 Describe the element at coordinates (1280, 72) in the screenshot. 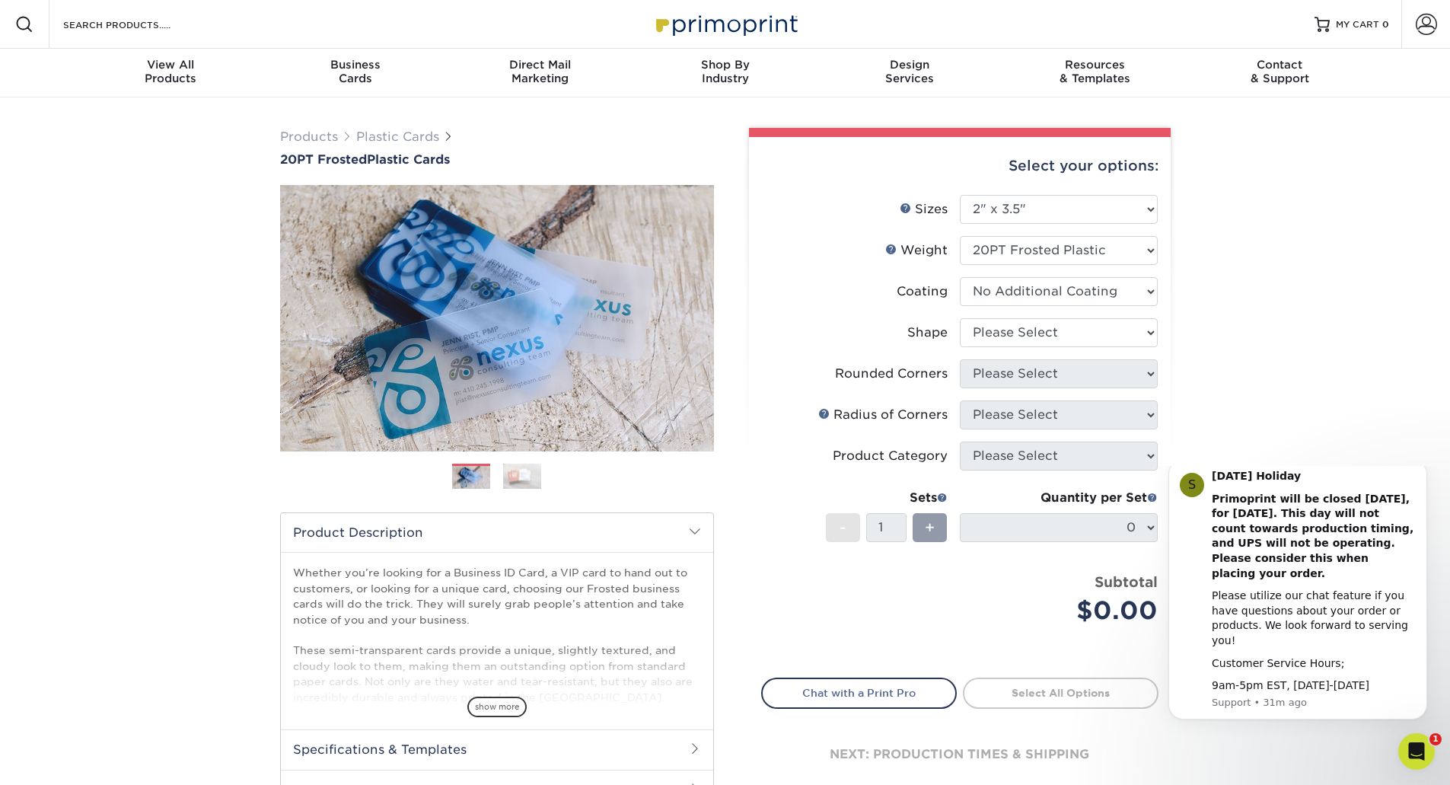

I see `div: & Support` at that location.